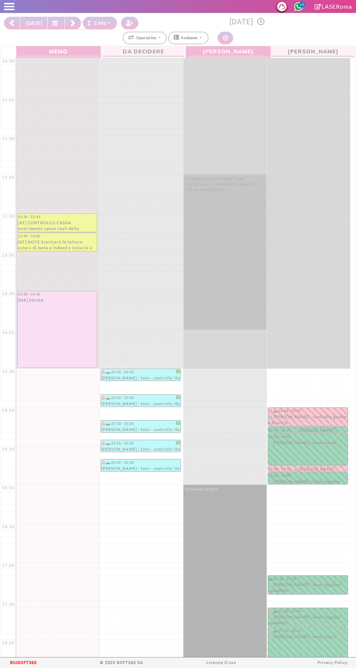 This screenshot has height=668, width=356. I want to click on div: 13:00, so click(8, 255).